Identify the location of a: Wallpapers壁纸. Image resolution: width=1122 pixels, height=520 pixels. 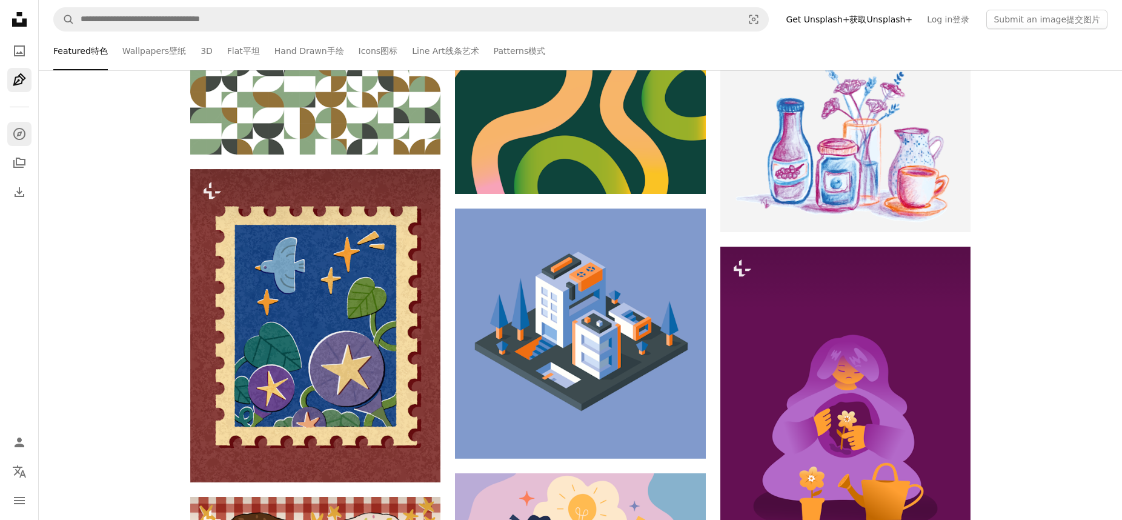
(154, 51).